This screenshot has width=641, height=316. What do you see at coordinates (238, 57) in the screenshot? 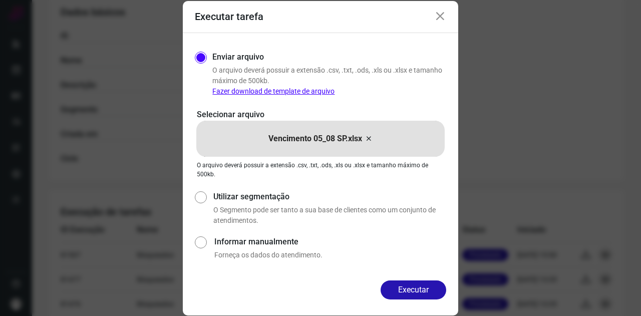
I see `label: Enviar arquivo` at bounding box center [238, 57].